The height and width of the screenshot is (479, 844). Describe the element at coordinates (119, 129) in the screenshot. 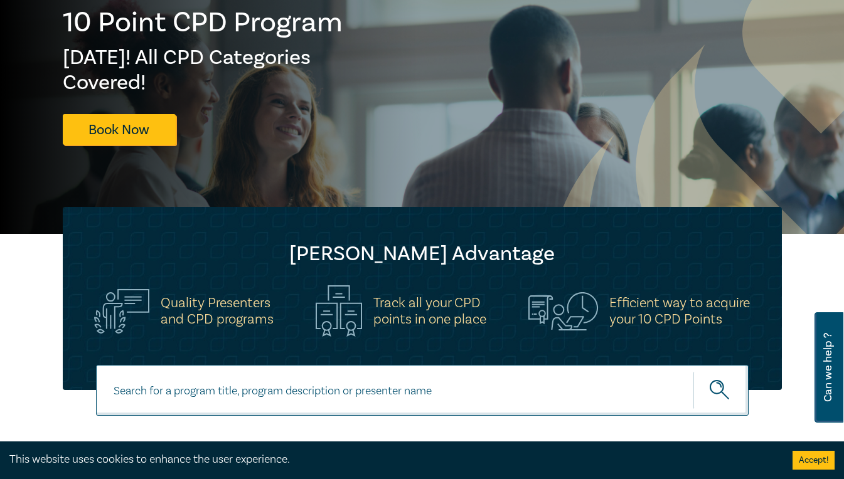

I see `a: Book Now` at that location.